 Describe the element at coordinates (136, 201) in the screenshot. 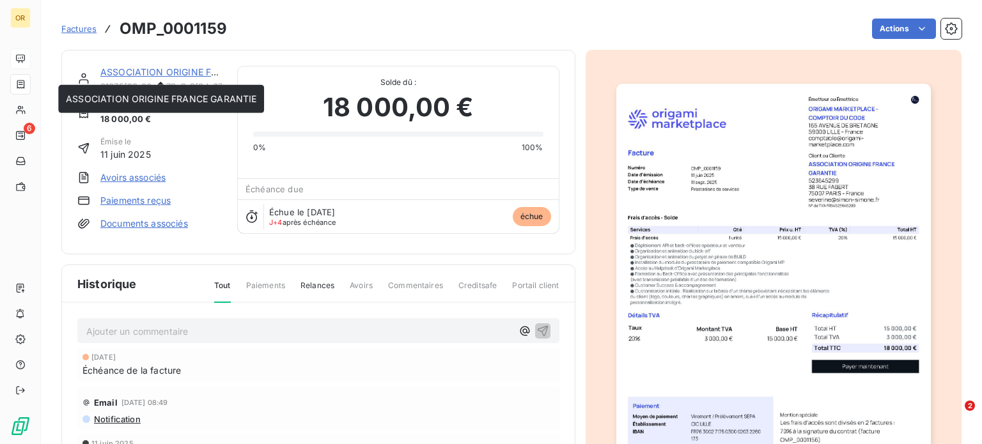

I see `a: Paiements reçus` at that location.